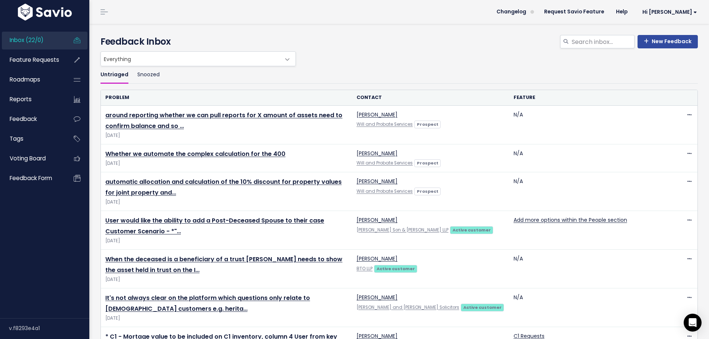 The image size is (709, 339). What do you see at coordinates (32, 159) in the screenshot?
I see `a: Voting Board` at bounding box center [32, 159].